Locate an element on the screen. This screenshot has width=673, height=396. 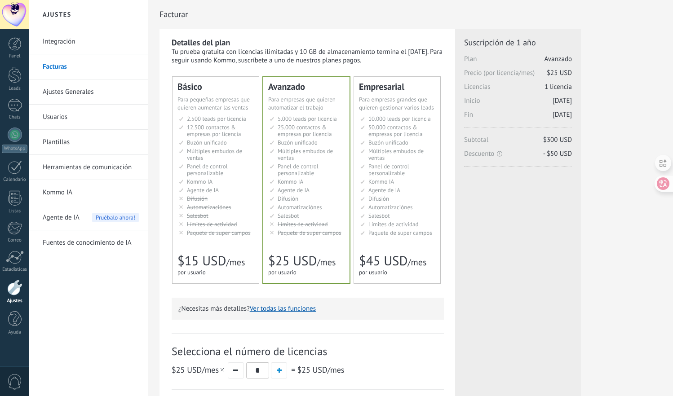
button: Ver todas las funciones is located at coordinates (283, 309).